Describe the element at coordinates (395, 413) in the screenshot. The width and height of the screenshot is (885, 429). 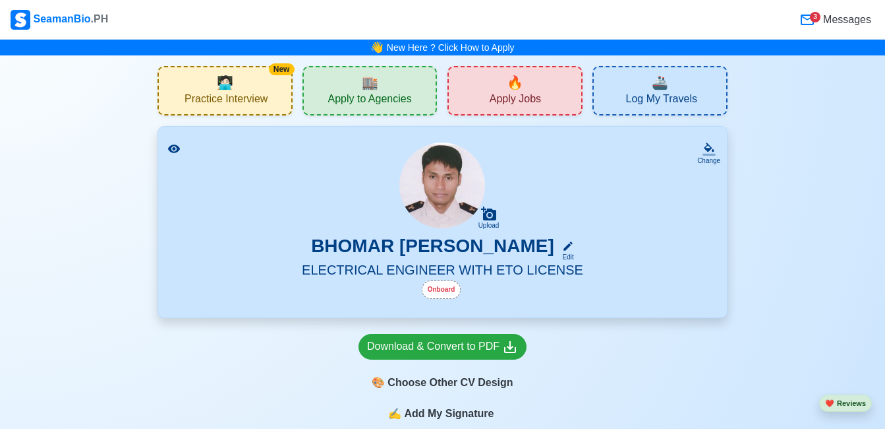
I see `span: sign` at that location.